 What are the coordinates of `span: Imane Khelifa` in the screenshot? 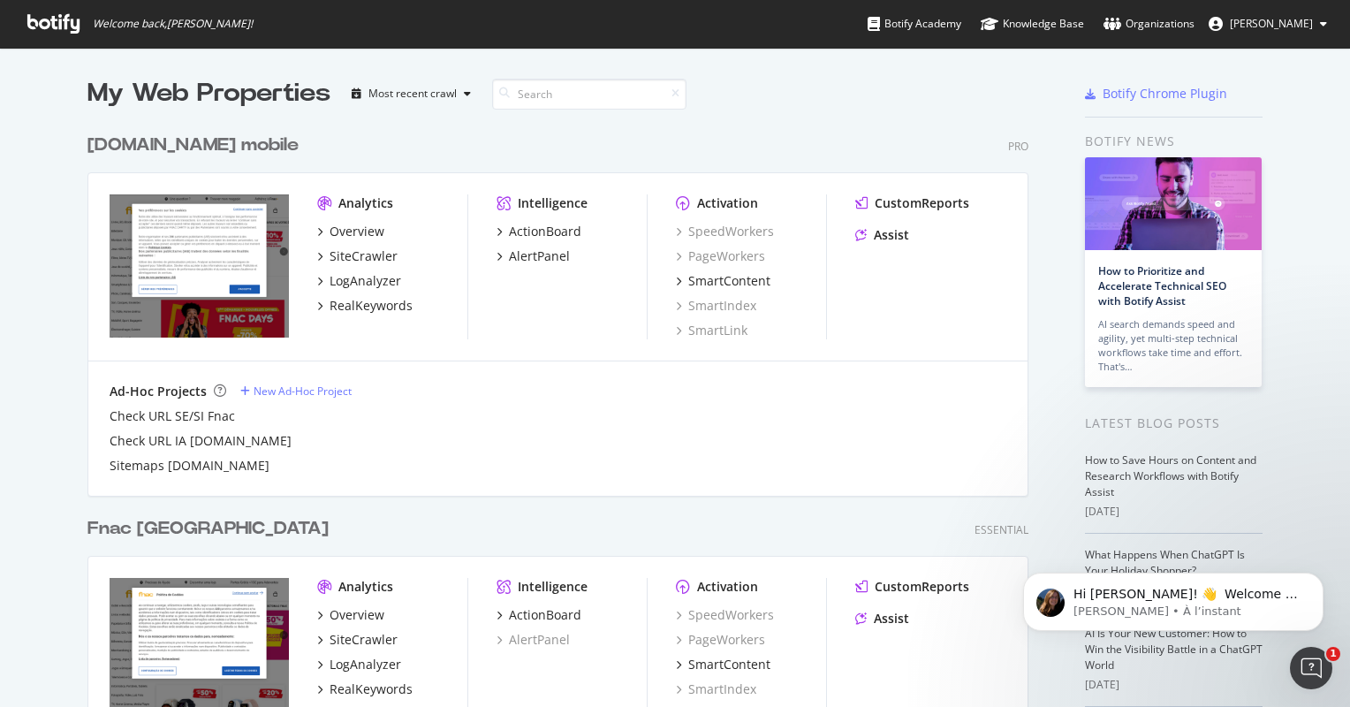 It's located at (1271, 23).